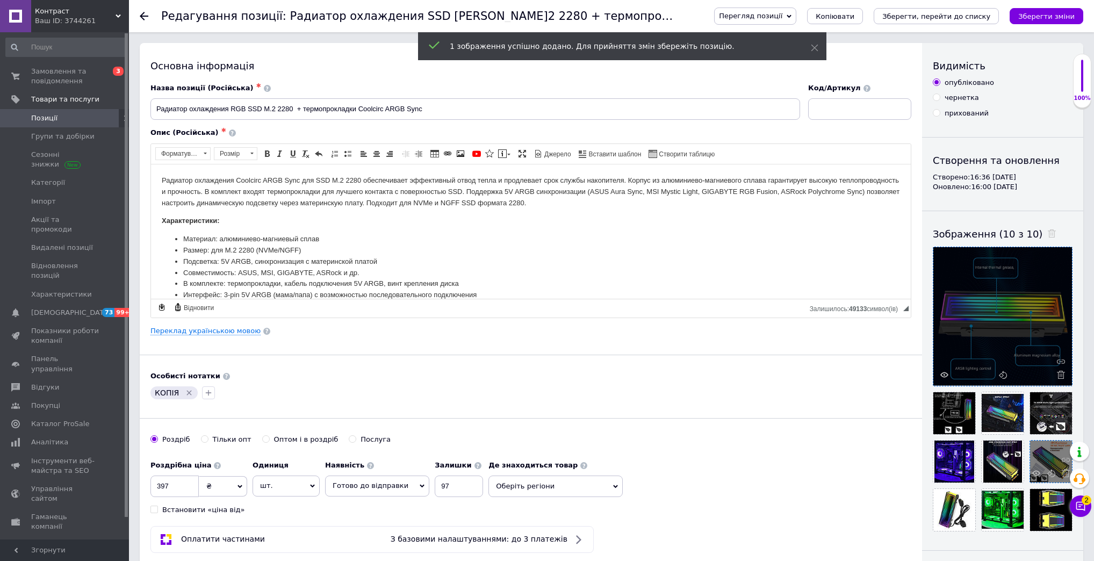  I want to click on b: Одиниця, so click(270, 465).